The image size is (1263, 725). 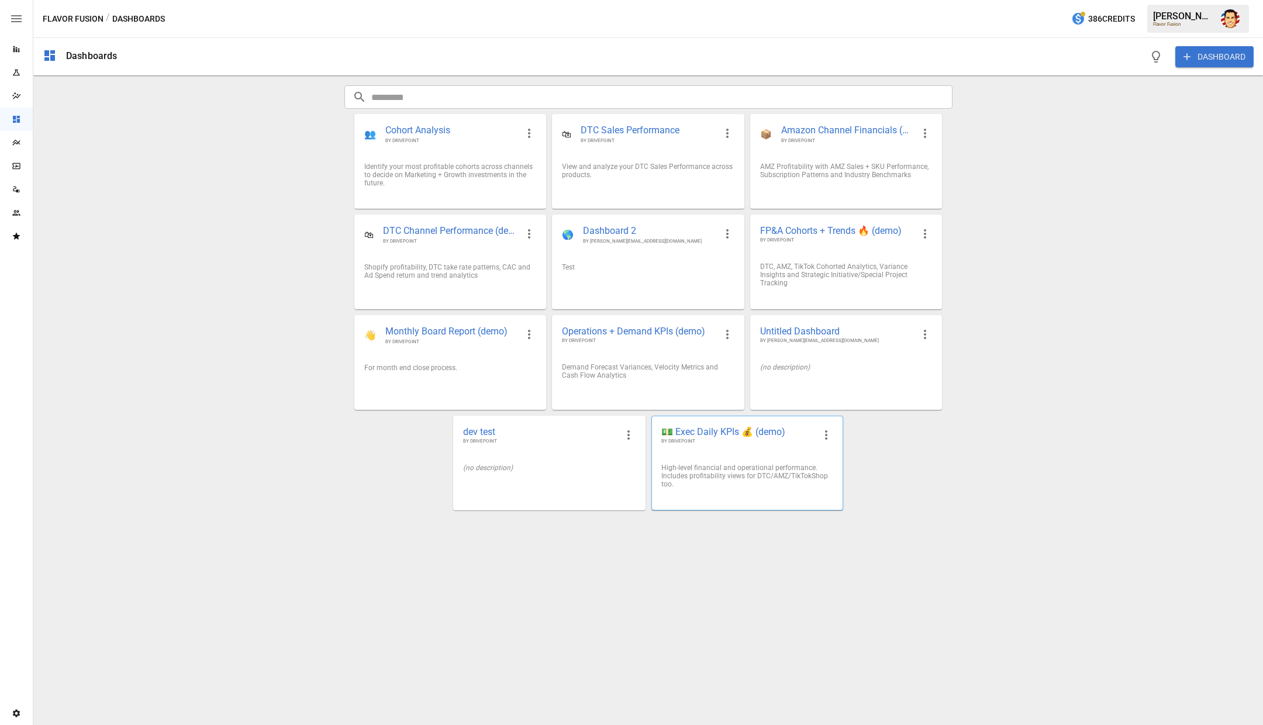 What do you see at coordinates (1215, 57) in the screenshot?
I see `button: DASHBOARD` at bounding box center [1215, 57].